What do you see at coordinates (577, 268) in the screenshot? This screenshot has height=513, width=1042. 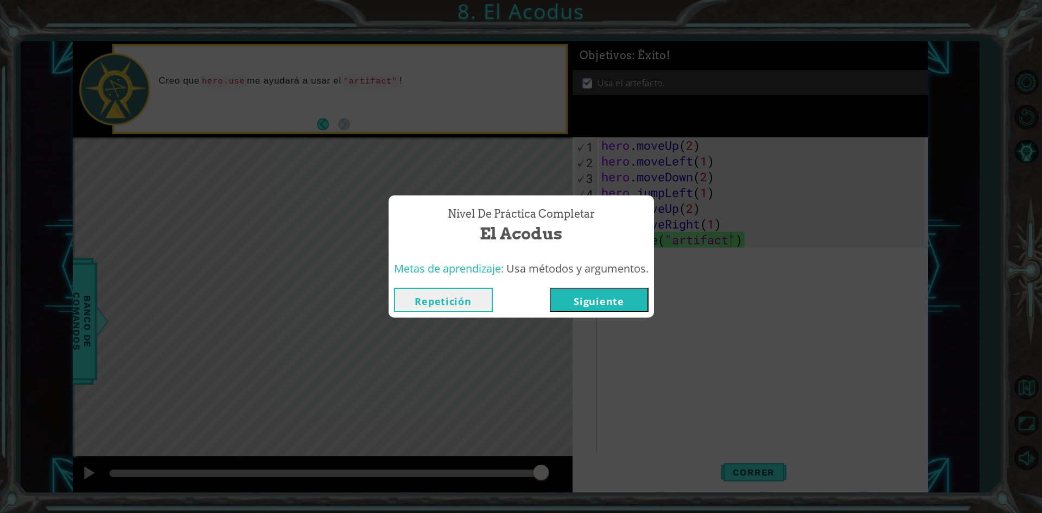 I see `span: Usa métodos y argumentos.` at bounding box center [577, 268].